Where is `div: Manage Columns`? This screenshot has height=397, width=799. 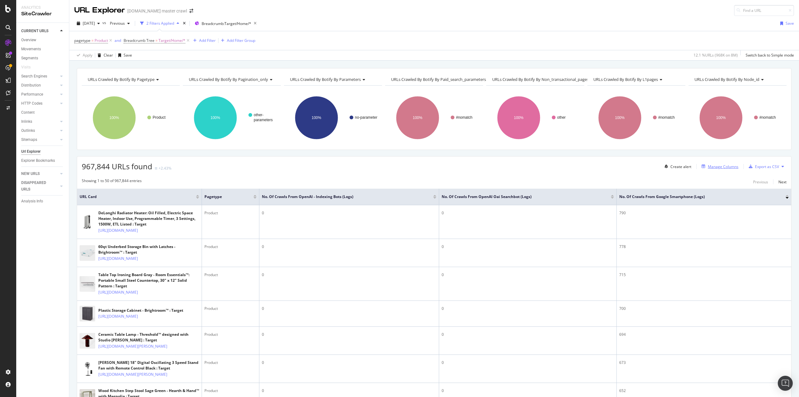
div: Manage Columns is located at coordinates (723, 166).